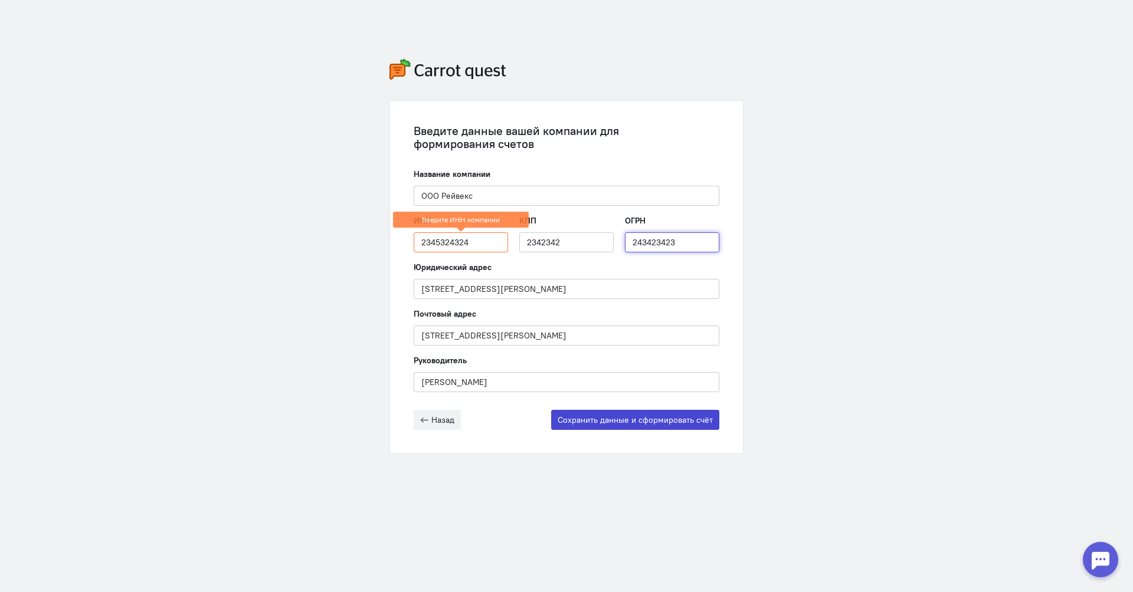 Image resolution: width=1133 pixels, height=592 pixels. I want to click on button: Сохранить данные и сформировать счёт, so click(635, 420).